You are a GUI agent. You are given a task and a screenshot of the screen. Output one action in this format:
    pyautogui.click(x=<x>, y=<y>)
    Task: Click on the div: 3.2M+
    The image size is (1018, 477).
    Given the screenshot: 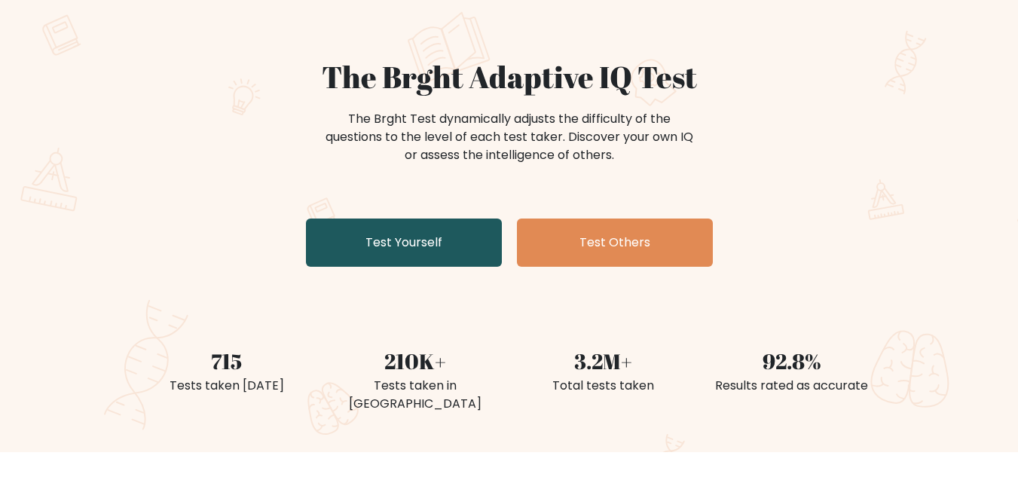 What is the action you would take?
    pyautogui.click(x=603, y=361)
    